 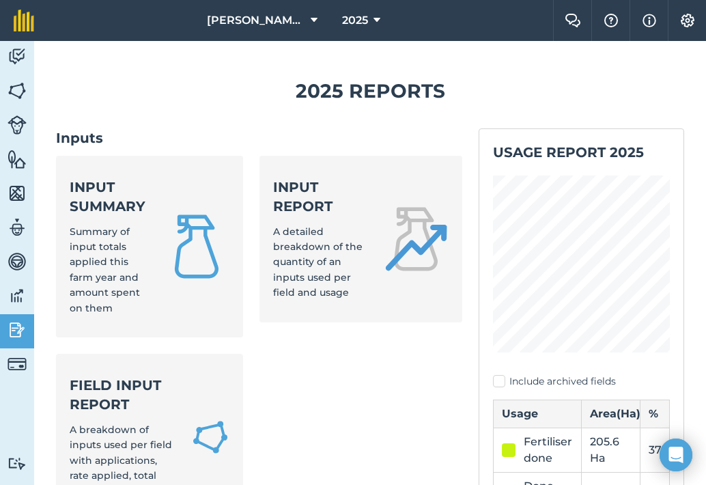 What do you see at coordinates (687, 20) in the screenshot?
I see `img: A cog icon` at bounding box center [687, 20].